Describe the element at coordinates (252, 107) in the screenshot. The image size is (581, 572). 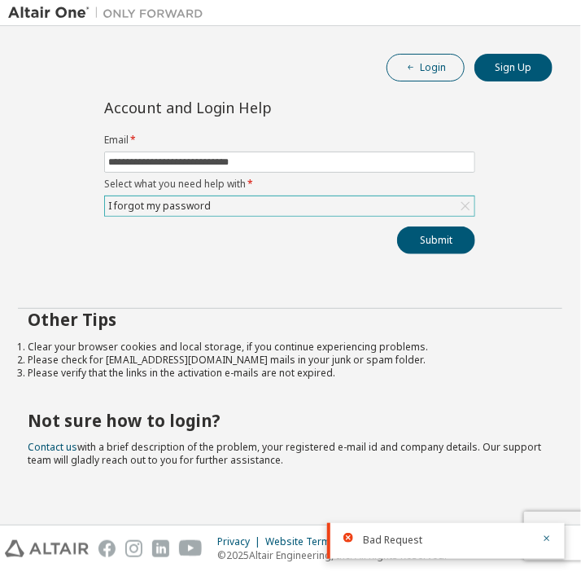
I see `div: Account and Login Help` at that location.